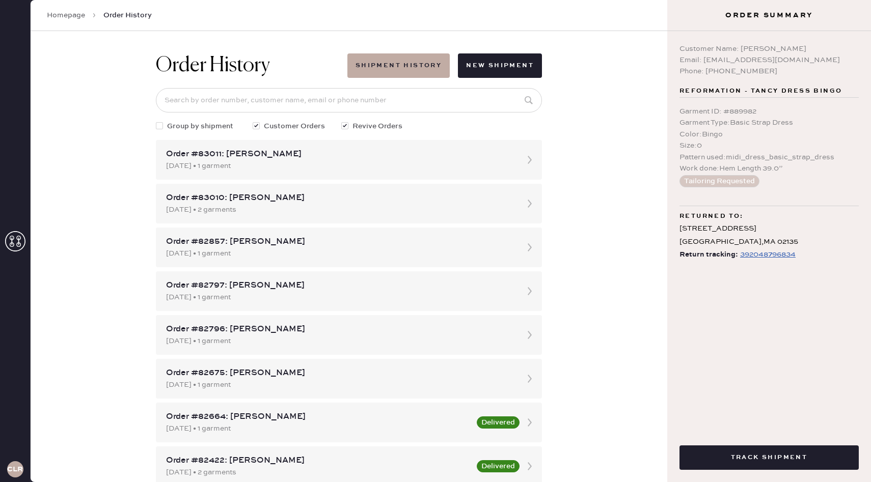 The image size is (871, 482). I want to click on div: Garment ID : # 889982, so click(769, 112).